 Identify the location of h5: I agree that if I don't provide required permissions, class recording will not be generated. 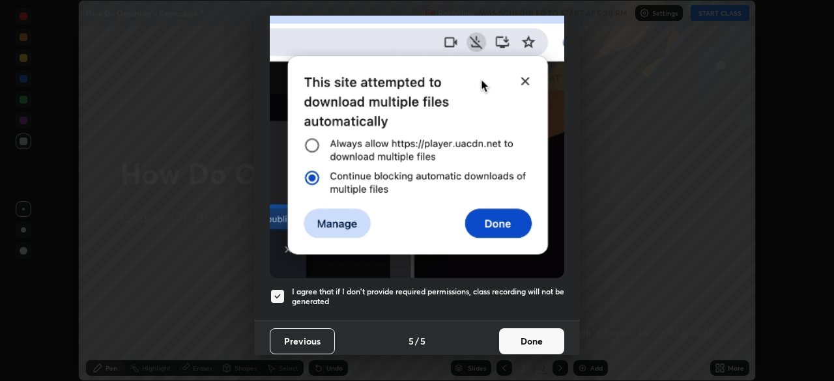
(428, 297).